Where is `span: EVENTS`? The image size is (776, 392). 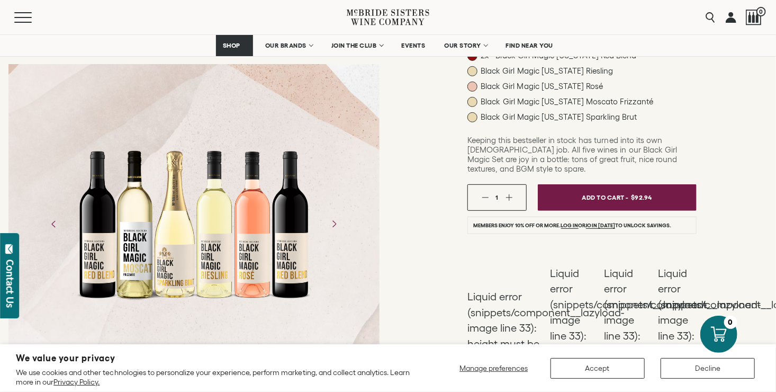
span: EVENTS is located at coordinates (413, 46).